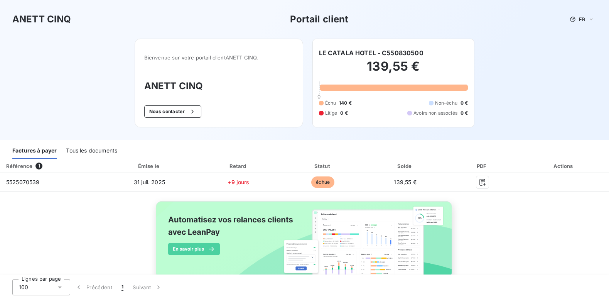 The image size is (609, 300). What do you see at coordinates (446, 103) in the screenshot?
I see `span: Non-échu` at bounding box center [446, 103].